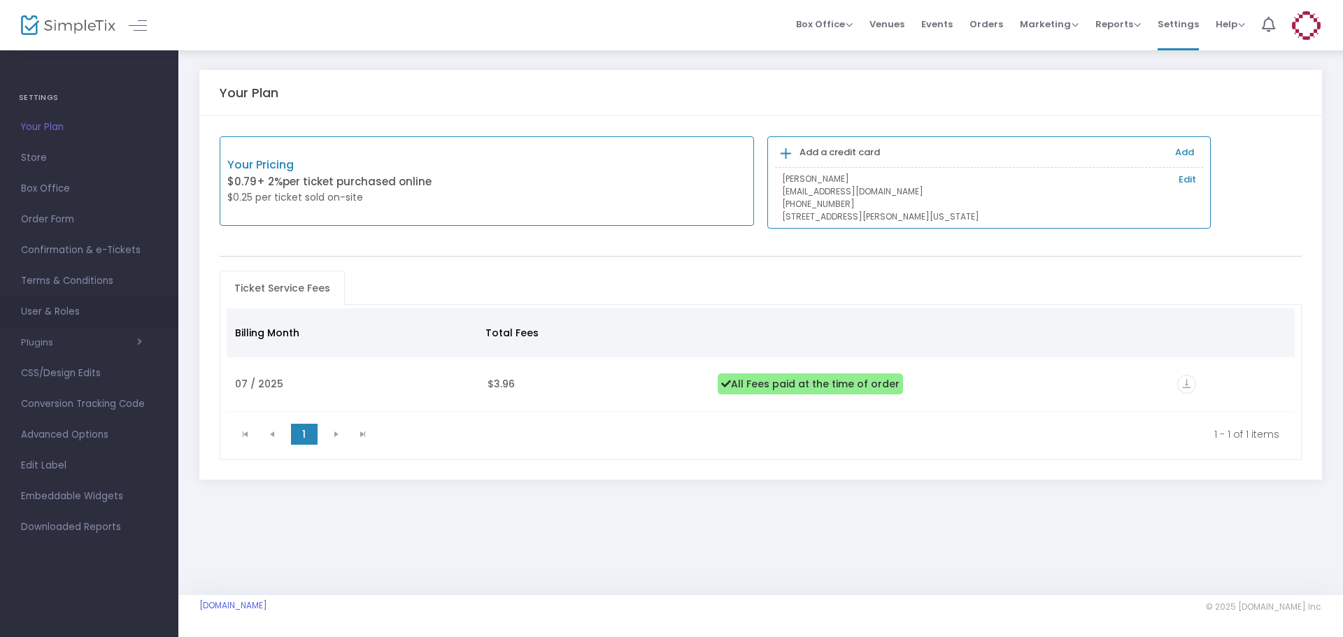 This screenshot has width=1343, height=637. I want to click on span: Your Plan, so click(89, 127).